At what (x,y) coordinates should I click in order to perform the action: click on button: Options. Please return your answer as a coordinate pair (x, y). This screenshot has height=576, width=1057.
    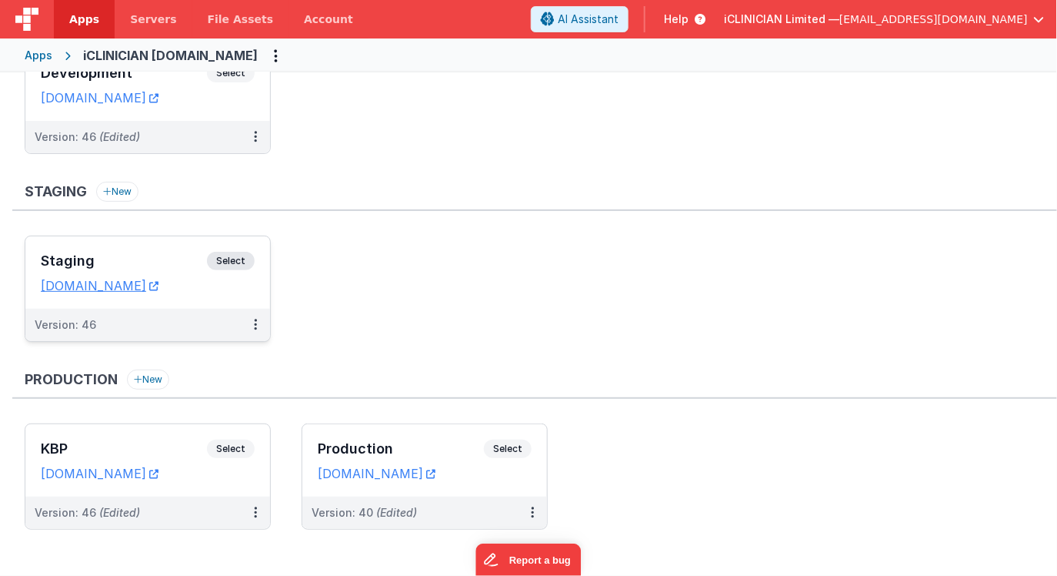
    Looking at the image, I should click on (276, 55).